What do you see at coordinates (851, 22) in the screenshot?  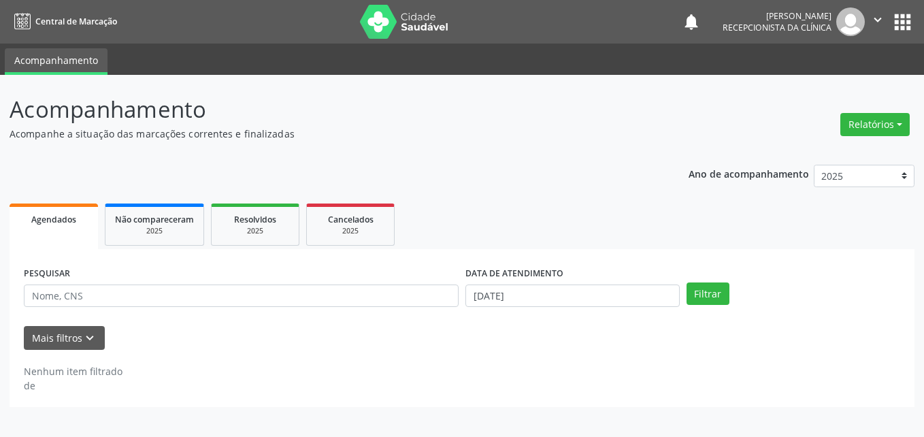 I see `img: img` at bounding box center [851, 22].